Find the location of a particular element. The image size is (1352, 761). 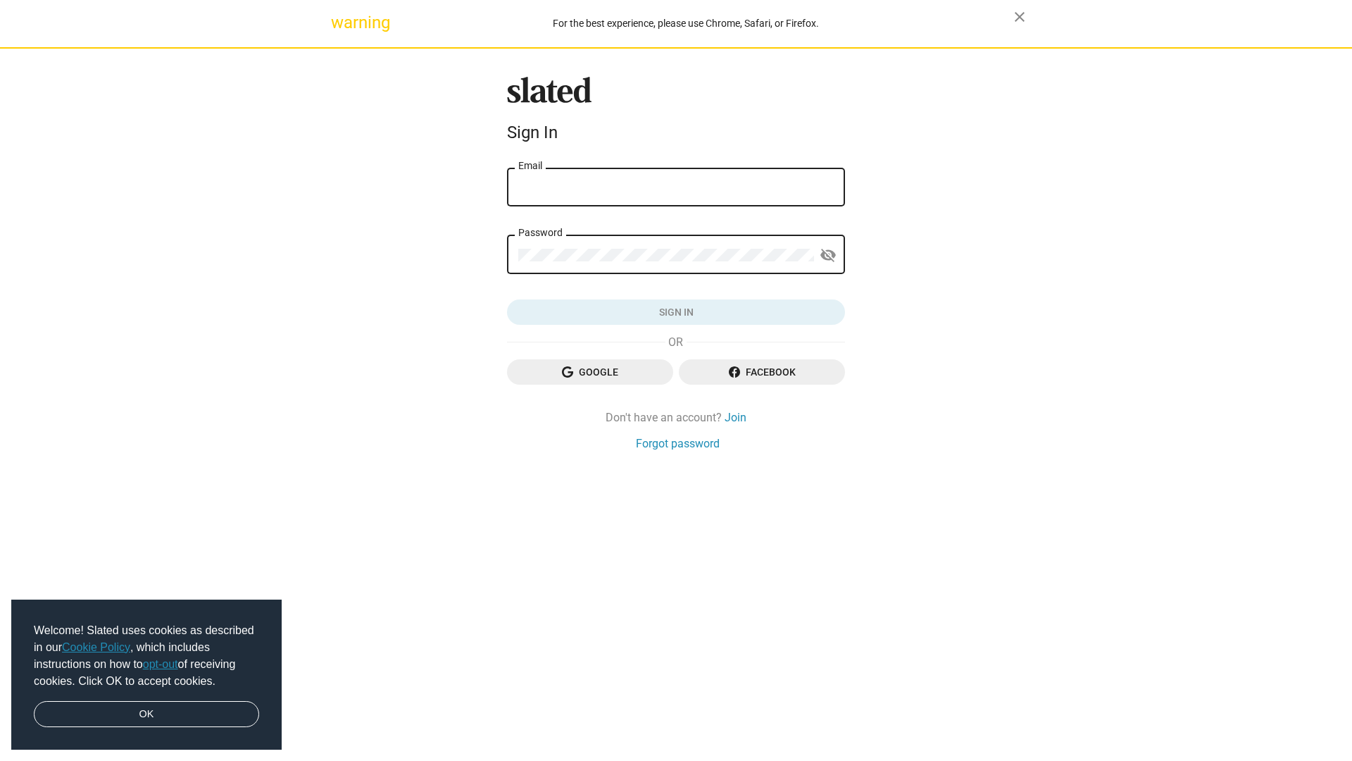

a: Forgot password is located at coordinates (678, 443).